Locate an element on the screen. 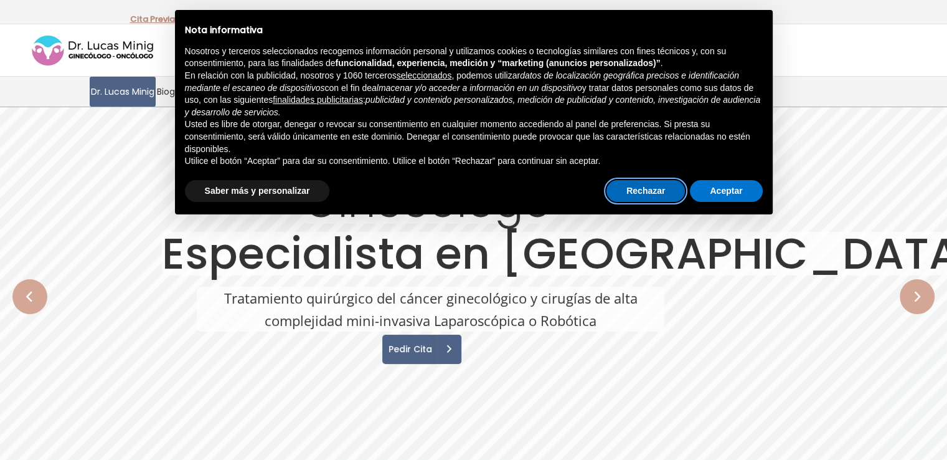  p: En relación con la publicidad, nosotros y 1060 terceros , podemos utilizar con el fin de y tratar... is located at coordinates (474, 94).